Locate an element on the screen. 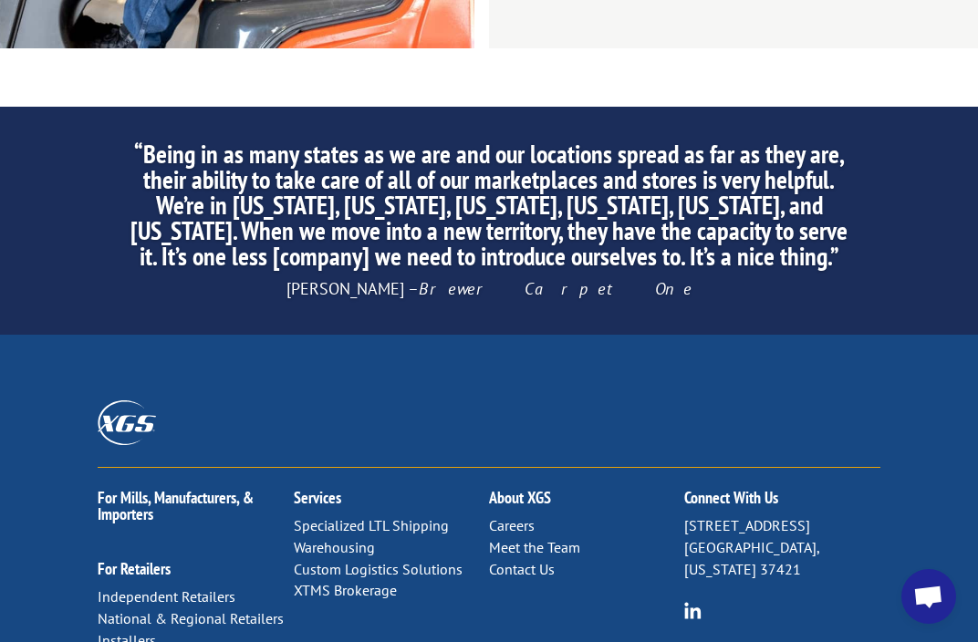 The image size is (978, 642). a: Specialized LTL Shipping is located at coordinates (371, 525).